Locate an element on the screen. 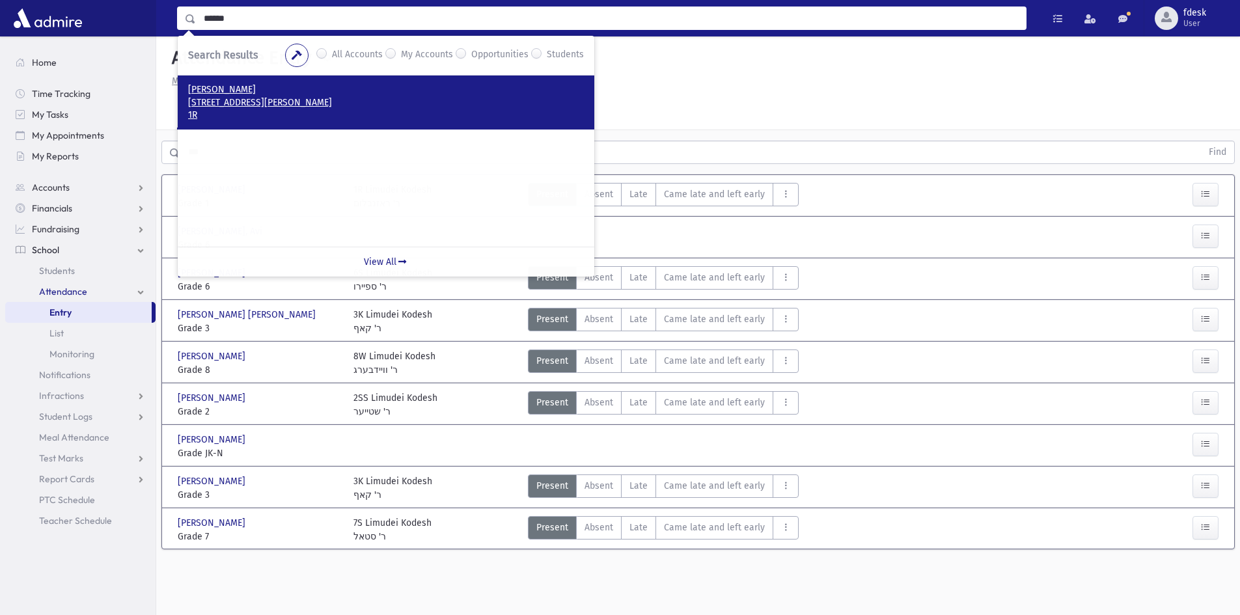  a: Test Marks is located at coordinates (80, 458).